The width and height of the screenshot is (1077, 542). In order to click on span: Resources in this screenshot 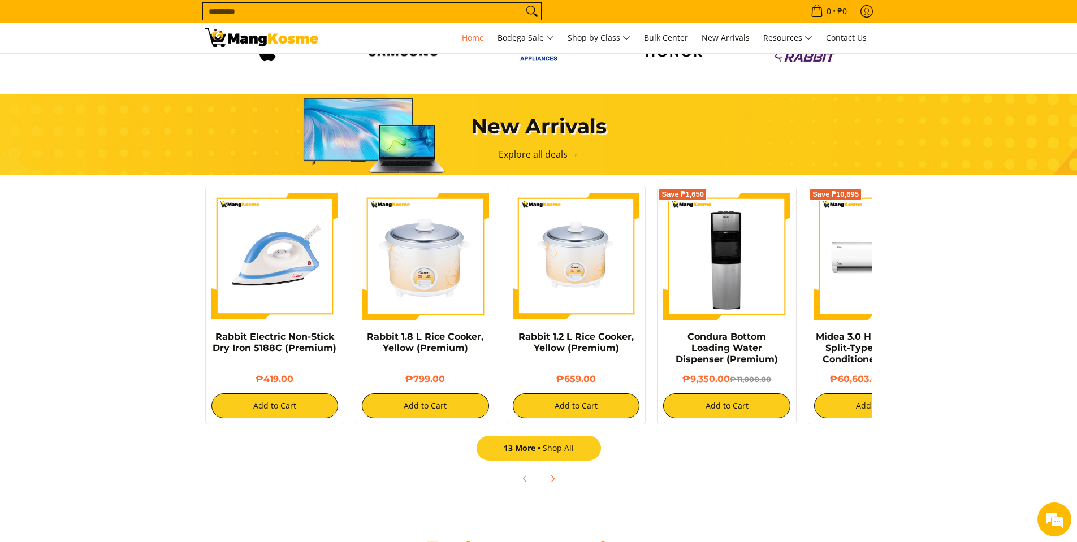, I will do `click(787, 38)`.